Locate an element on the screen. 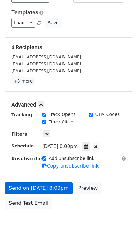  label: Track Clicks is located at coordinates (61, 122).